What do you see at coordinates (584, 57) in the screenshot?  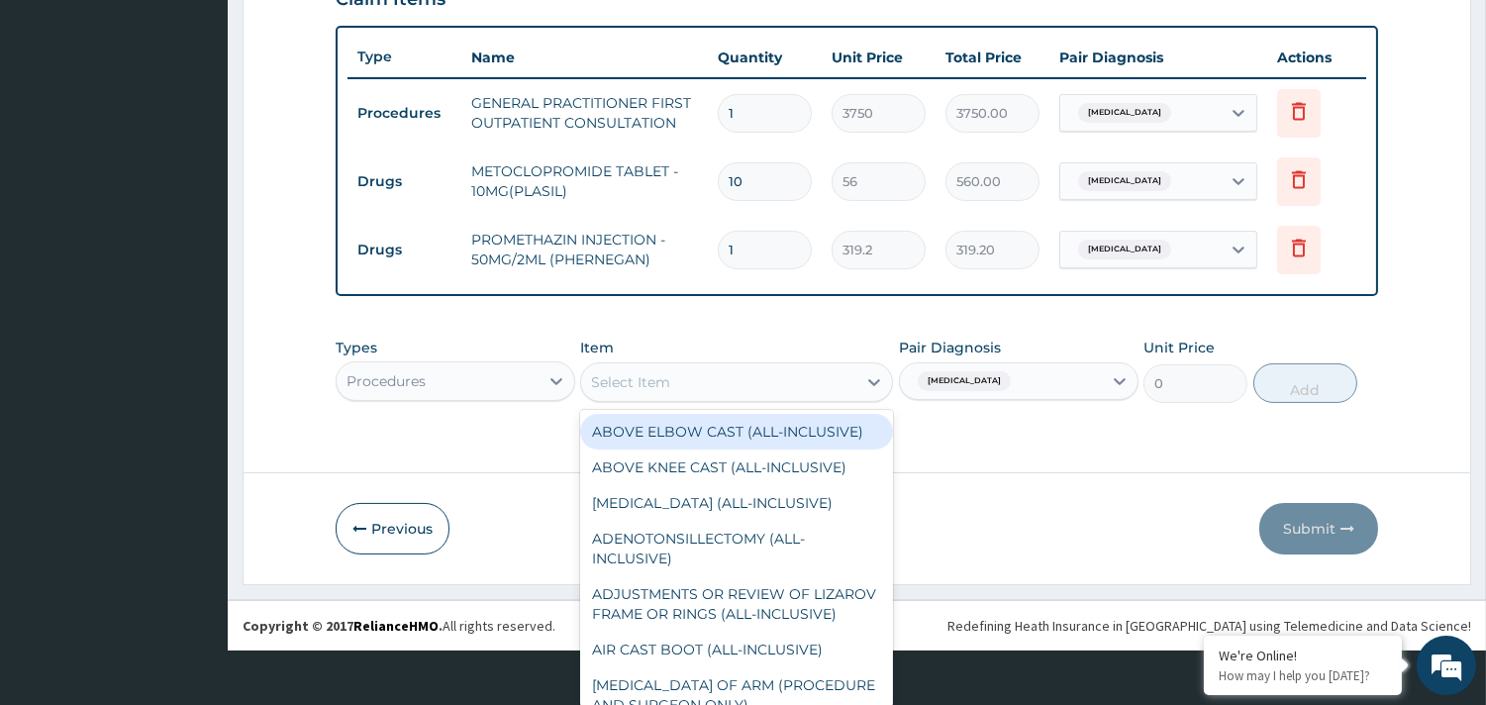 I see `th: Name` at bounding box center [584, 57].